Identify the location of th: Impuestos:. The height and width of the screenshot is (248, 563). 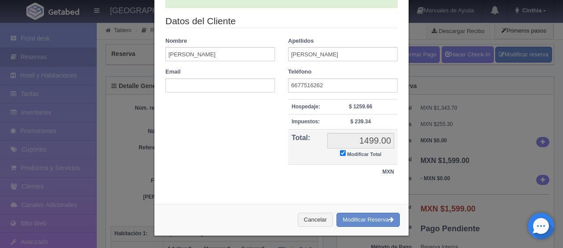
(306, 121).